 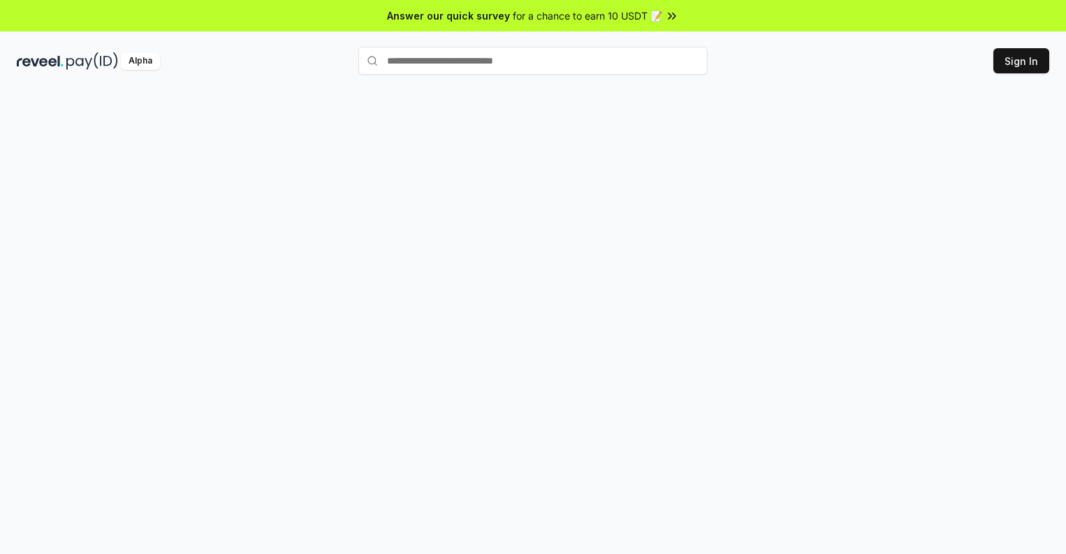 What do you see at coordinates (587, 15) in the screenshot?
I see `span: for a chance to earn 10 USDT 📝` at bounding box center [587, 15].